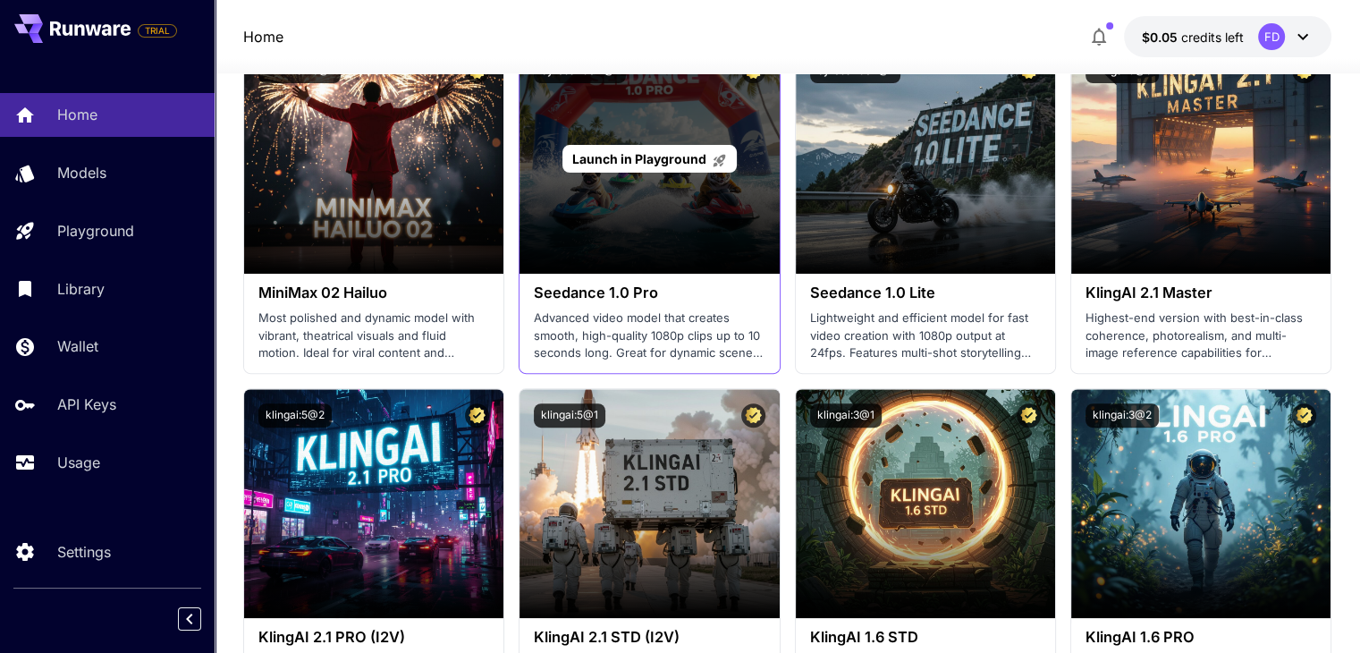 This screenshot has height=653, width=1360. What do you see at coordinates (1200, 335) in the screenshot?
I see `p: Highest-end version with best-in-class coherence, photorealism, and multi-image reference capabil...` at bounding box center [1200, 335].